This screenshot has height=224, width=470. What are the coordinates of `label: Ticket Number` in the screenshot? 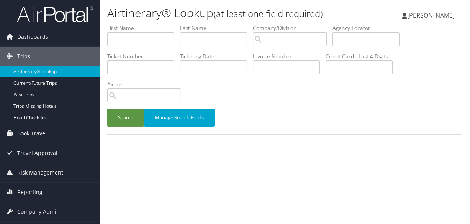 It's located at (144, 56).